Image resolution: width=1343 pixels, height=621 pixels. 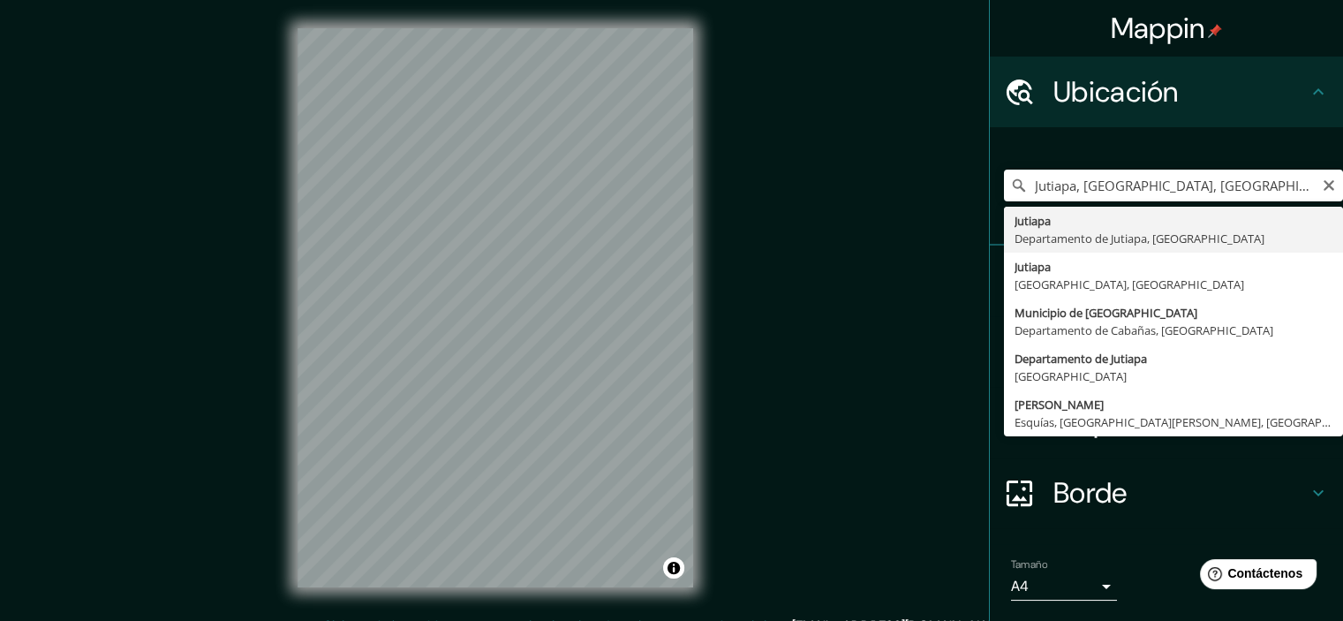 What do you see at coordinates (674, 568) in the screenshot?
I see `button: Activar o desactivar atribución` at bounding box center [674, 568].